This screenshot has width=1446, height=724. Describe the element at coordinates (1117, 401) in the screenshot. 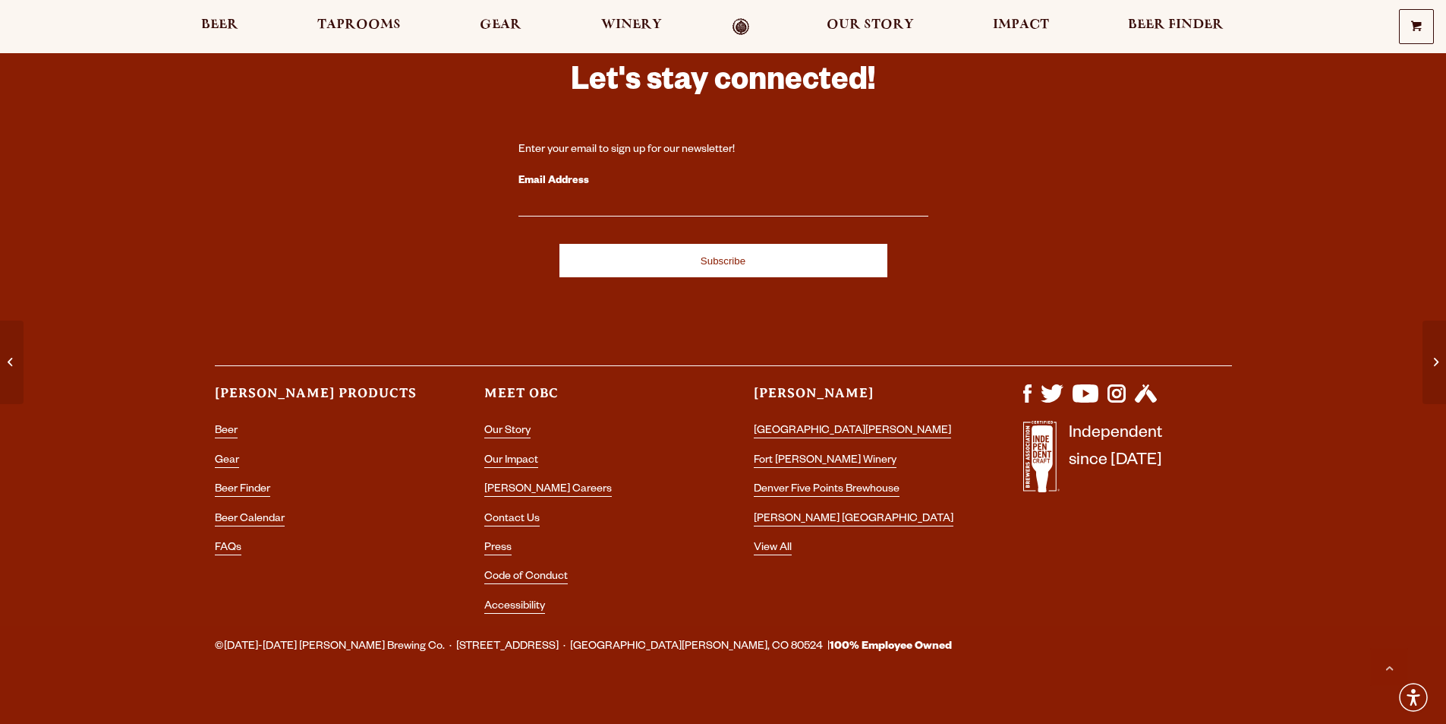

I see `a: Visit us on Instagram` at that location.